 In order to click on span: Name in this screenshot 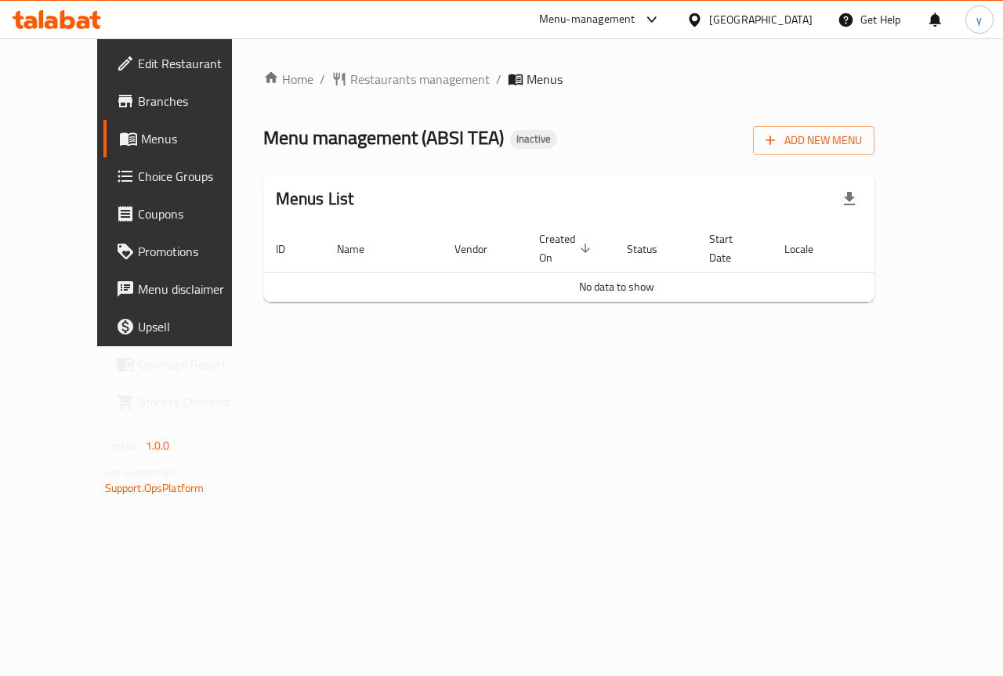, I will do `click(360, 249)`.